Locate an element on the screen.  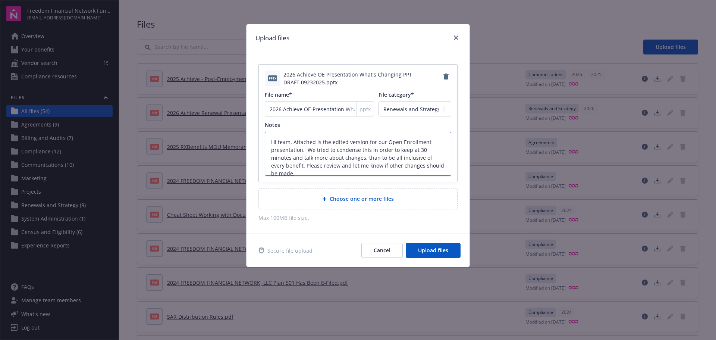
span: Upload files is located at coordinates (433, 250).